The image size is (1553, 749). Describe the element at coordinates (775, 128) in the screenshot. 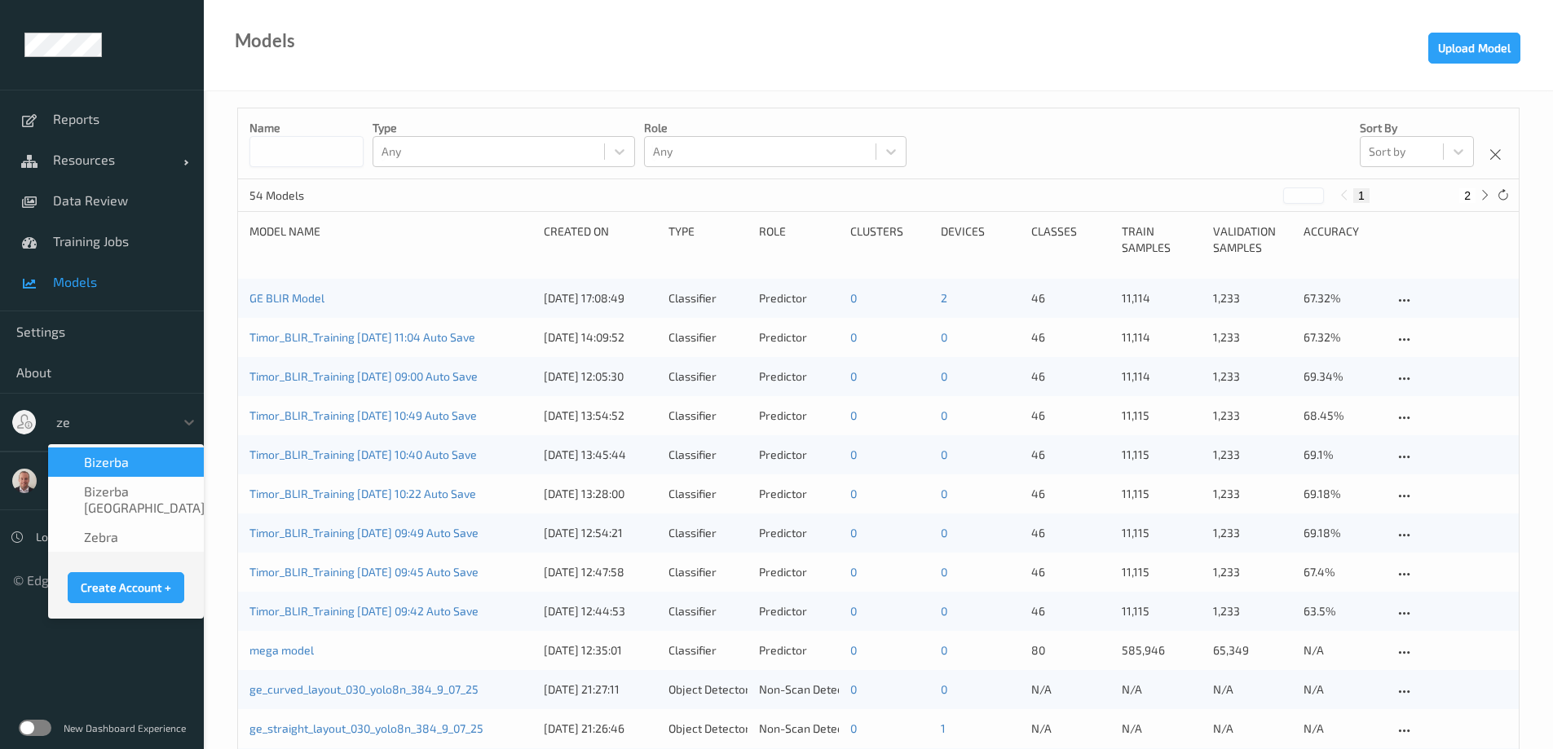

I see `p: Role` at that location.